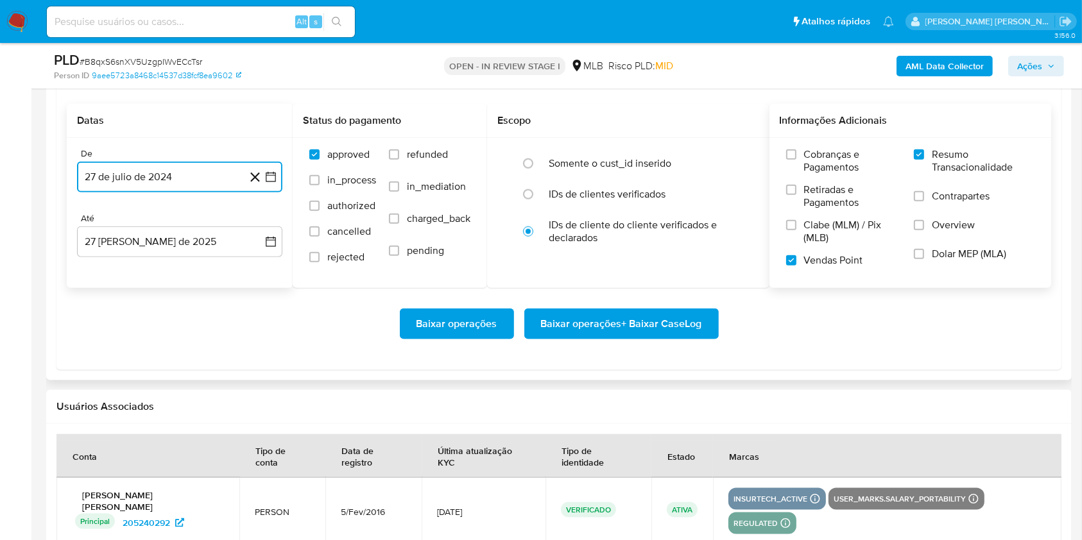 The width and height of the screenshot is (1082, 540). I want to click on a: Notificações, so click(888, 21).